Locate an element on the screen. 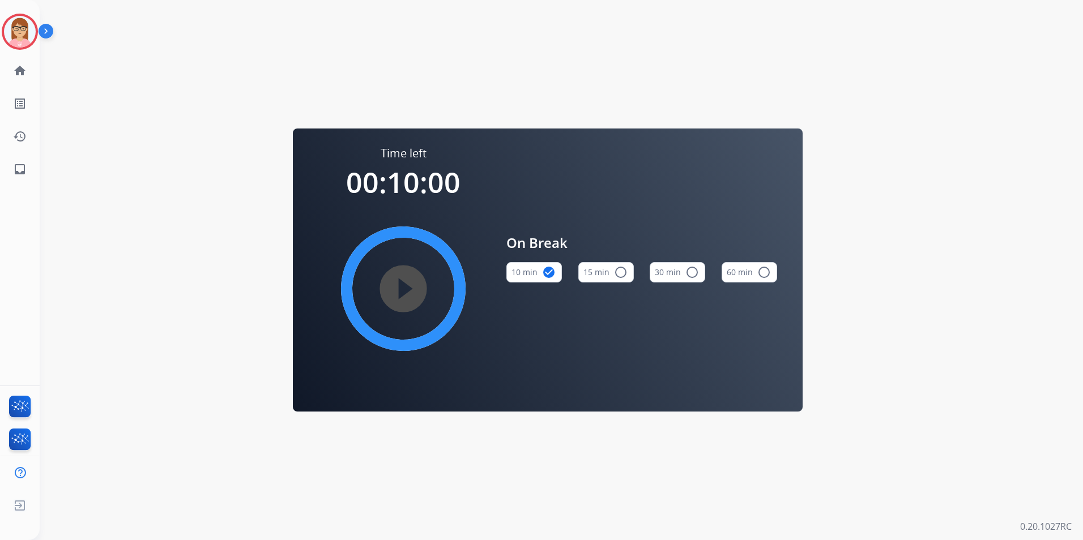 This screenshot has height=540, width=1083. mat-icon: history is located at coordinates (20, 137).